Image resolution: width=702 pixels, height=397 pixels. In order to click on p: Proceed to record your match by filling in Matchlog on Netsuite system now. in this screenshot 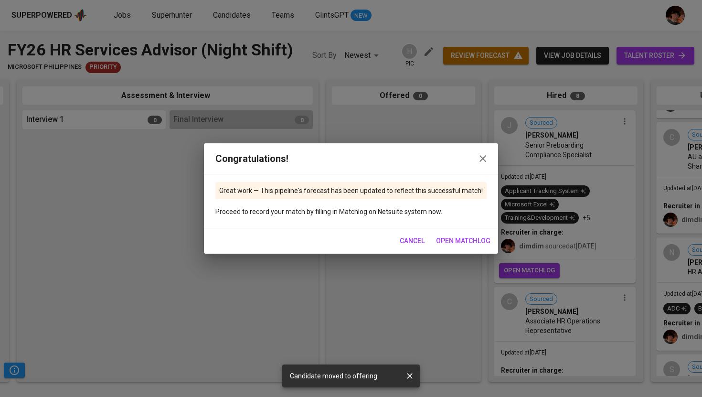, I will do `click(351, 211)`.